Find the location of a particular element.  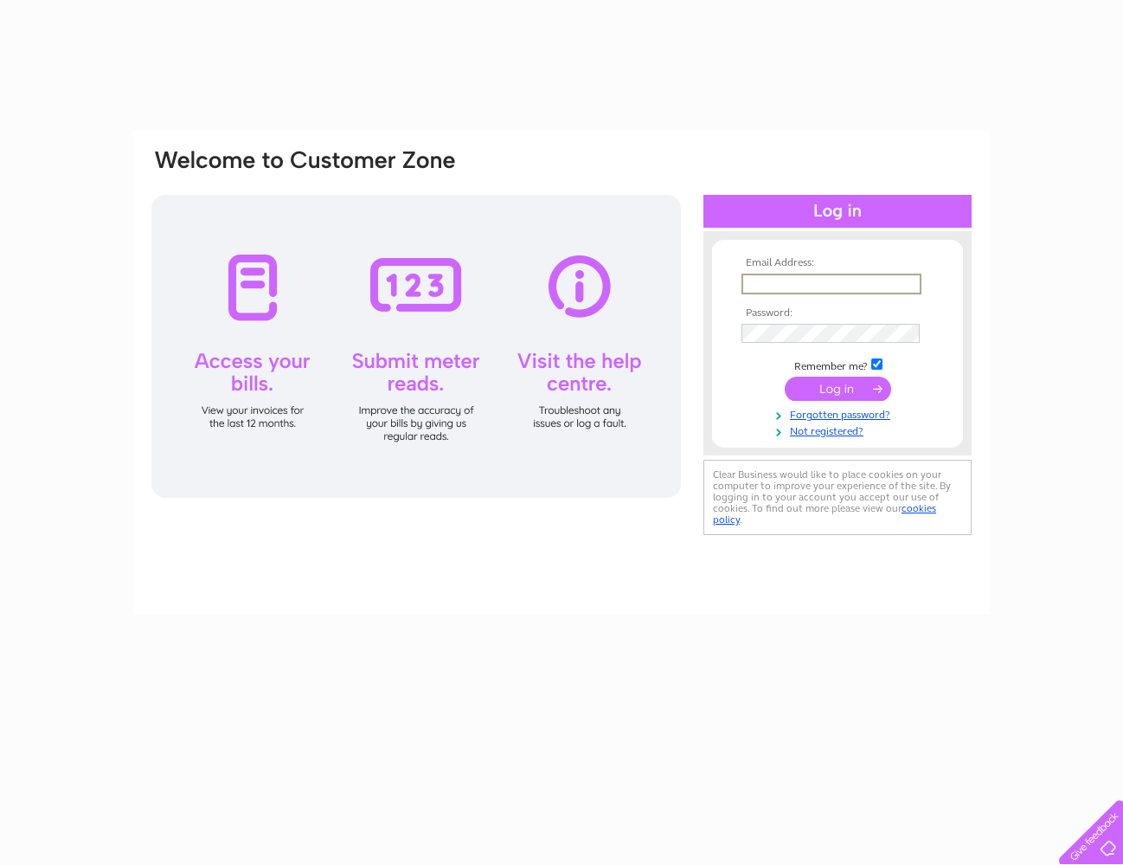

input: Submit is located at coordinates (838, 389).